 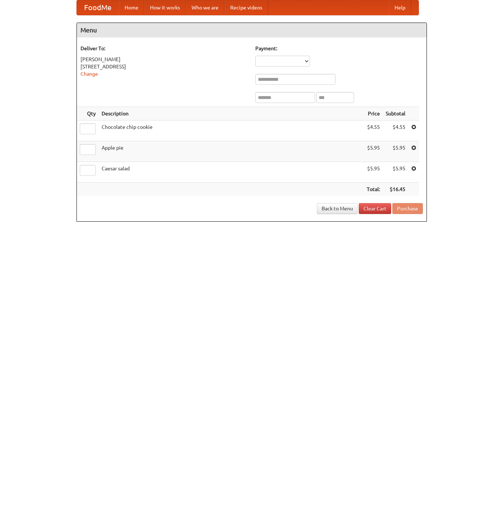 What do you see at coordinates (164, 48) in the screenshot?
I see `h5: Deliver To:` at bounding box center [164, 48].